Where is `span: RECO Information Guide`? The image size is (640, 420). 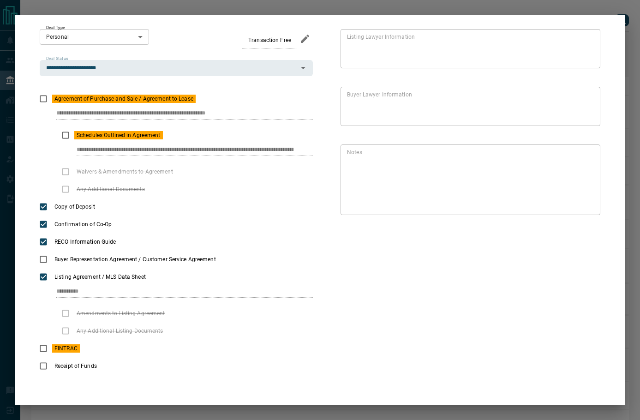
span: RECO Information Guide is located at coordinates (85, 242).